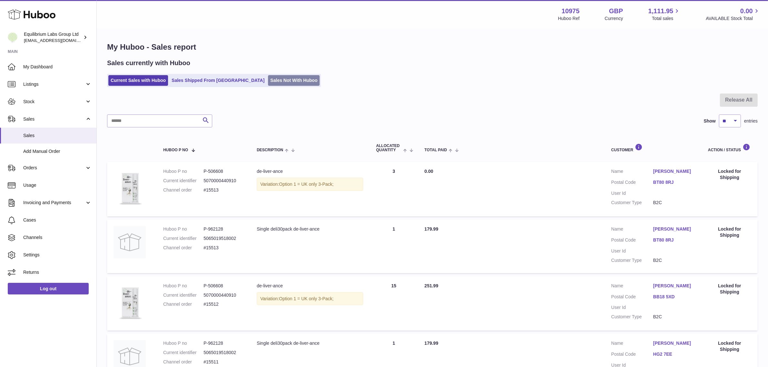  I want to click on dd: #15511, so click(224, 362).